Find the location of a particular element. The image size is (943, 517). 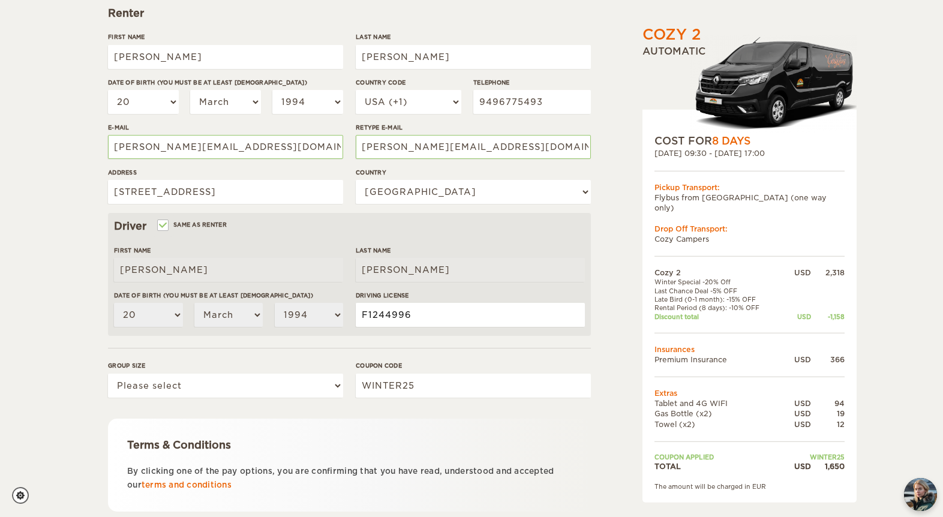

div: 12 is located at coordinates (828, 423).